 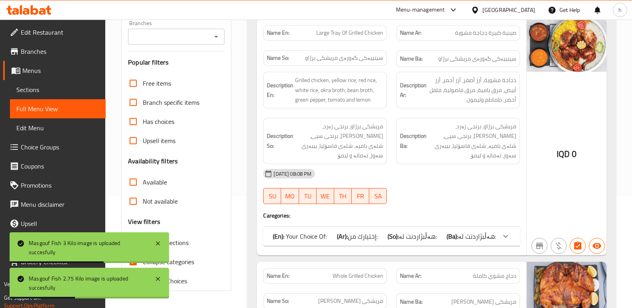 I want to click on button: TU, so click(x=308, y=196).